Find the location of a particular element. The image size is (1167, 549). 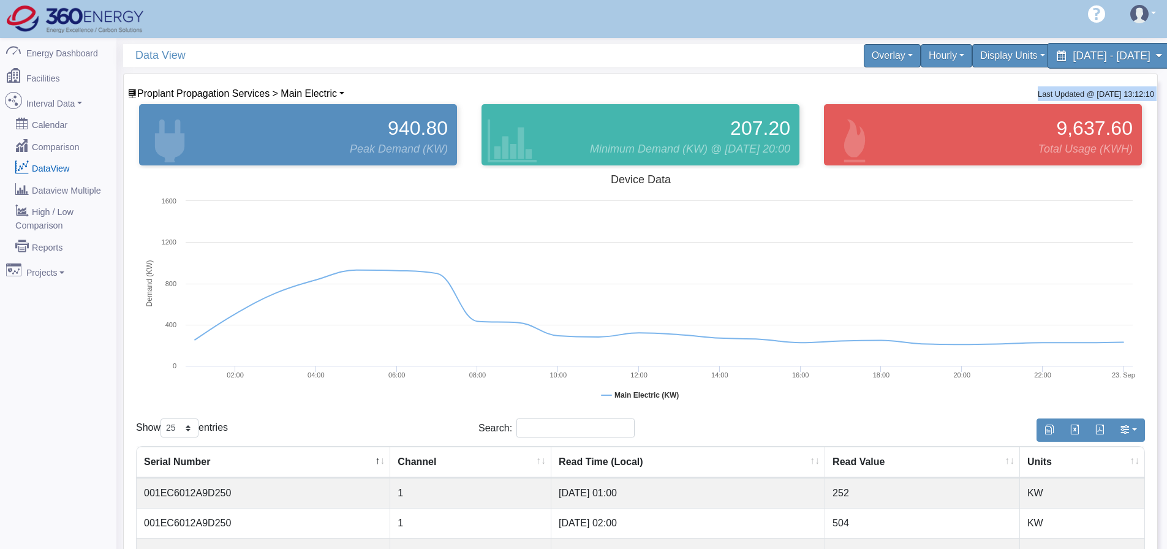

text: 400 is located at coordinates (171, 325).